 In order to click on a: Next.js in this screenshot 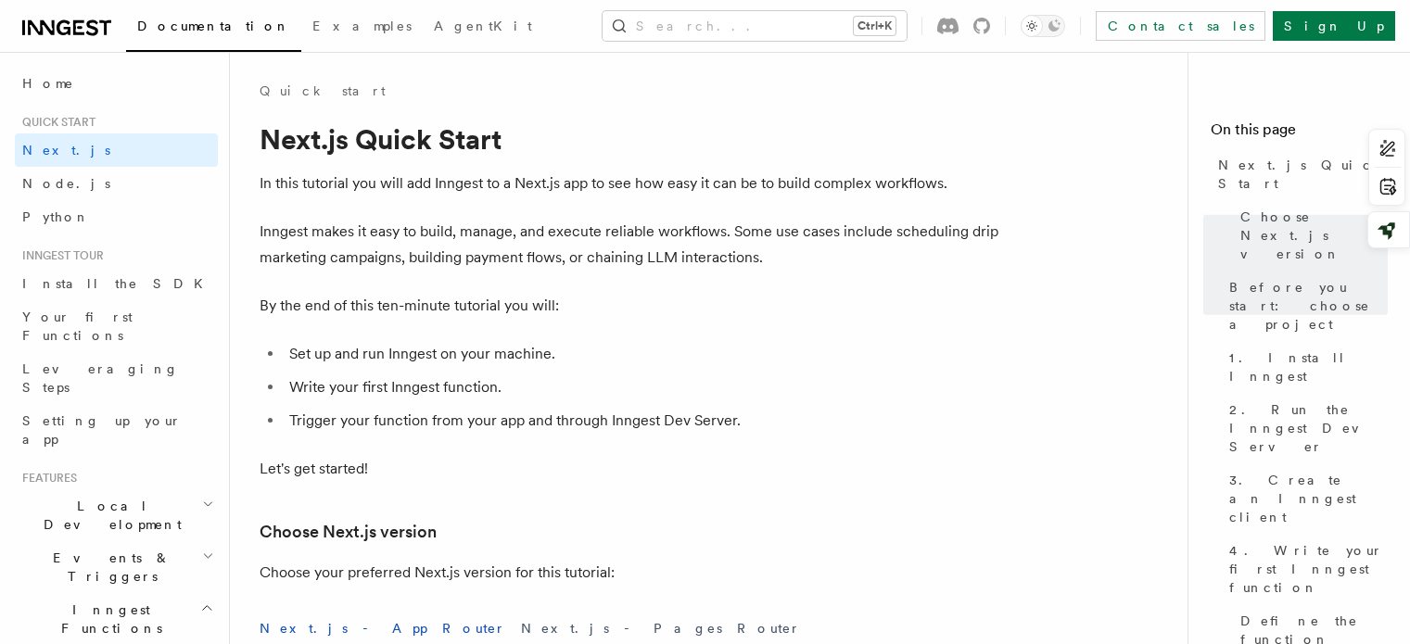, I will do `click(116, 150)`.